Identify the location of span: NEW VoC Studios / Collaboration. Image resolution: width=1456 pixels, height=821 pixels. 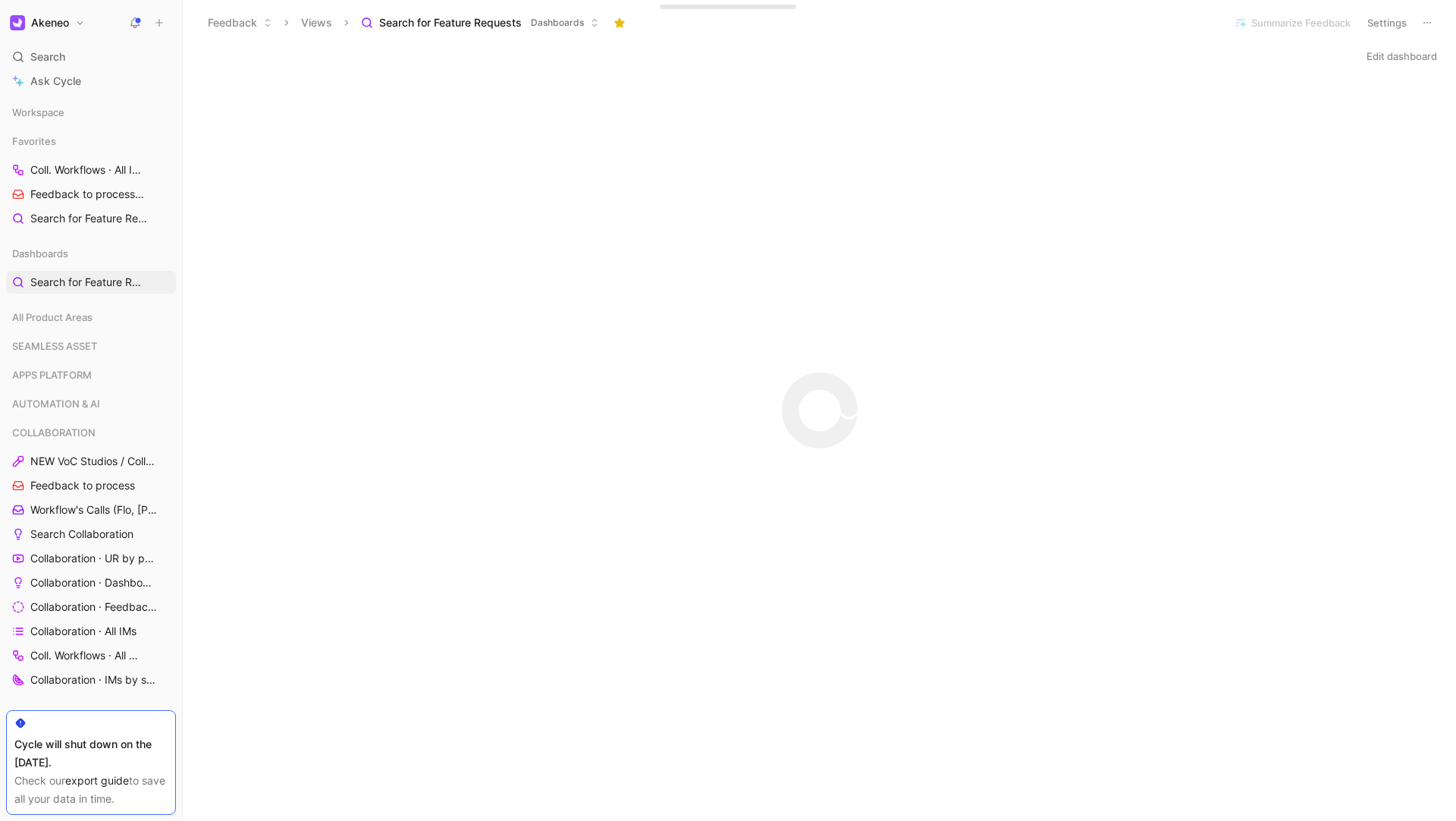
(94, 461).